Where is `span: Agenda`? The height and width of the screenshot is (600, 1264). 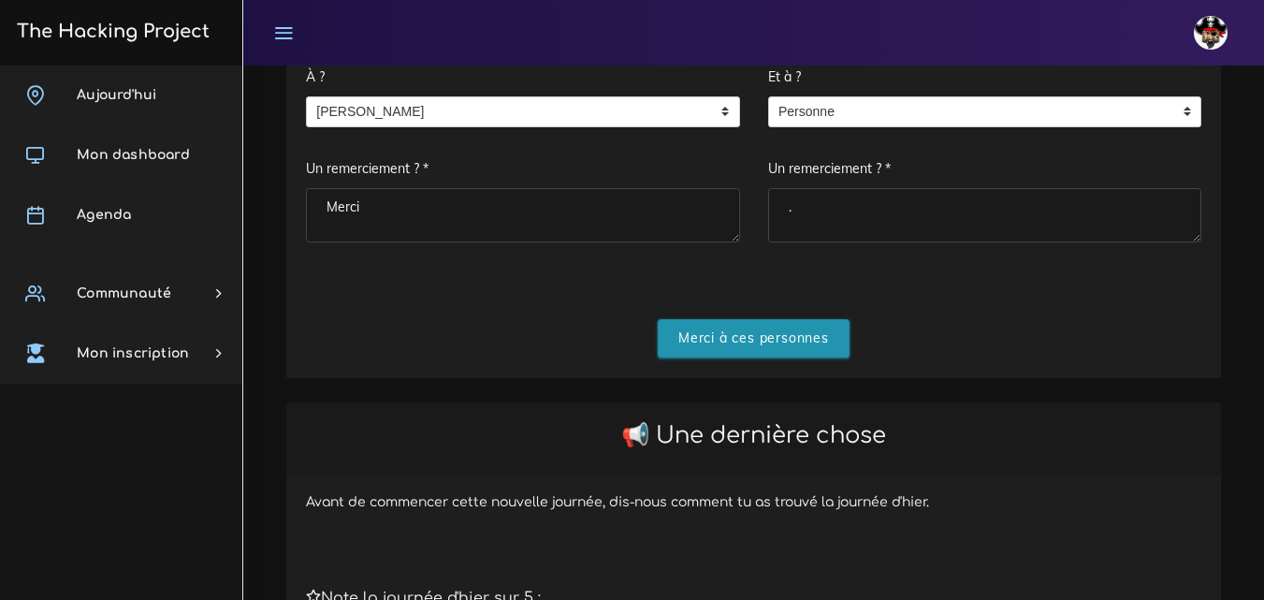
span: Agenda is located at coordinates (104, 214).